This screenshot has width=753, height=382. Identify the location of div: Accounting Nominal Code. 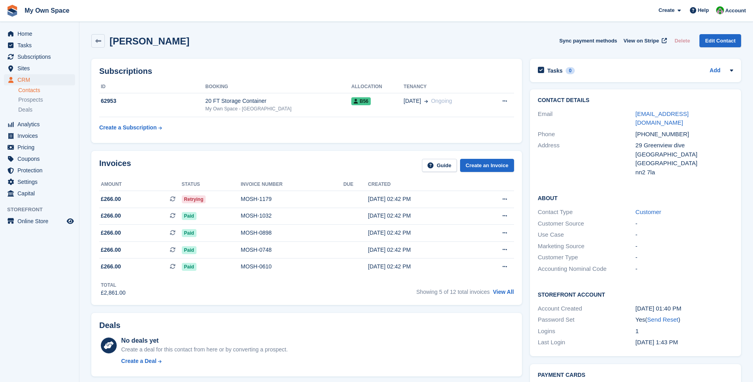
(587, 269).